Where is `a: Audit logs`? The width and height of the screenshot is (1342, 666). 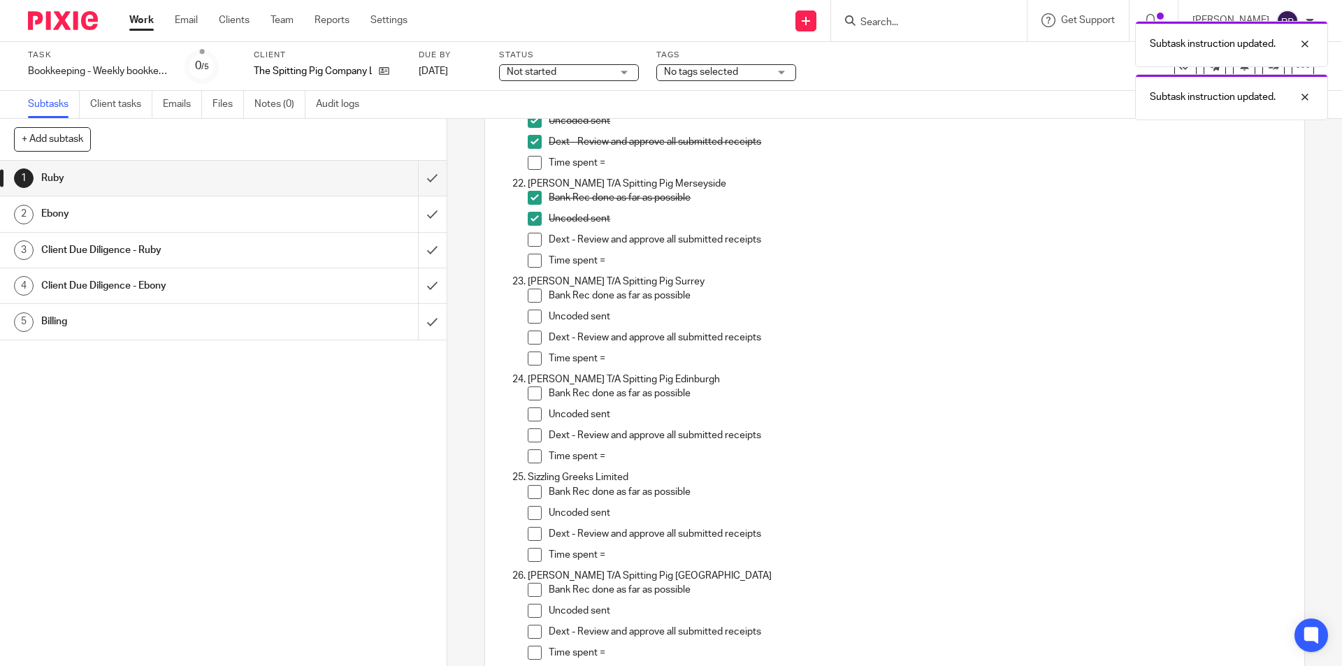 a: Audit logs is located at coordinates (342, 104).